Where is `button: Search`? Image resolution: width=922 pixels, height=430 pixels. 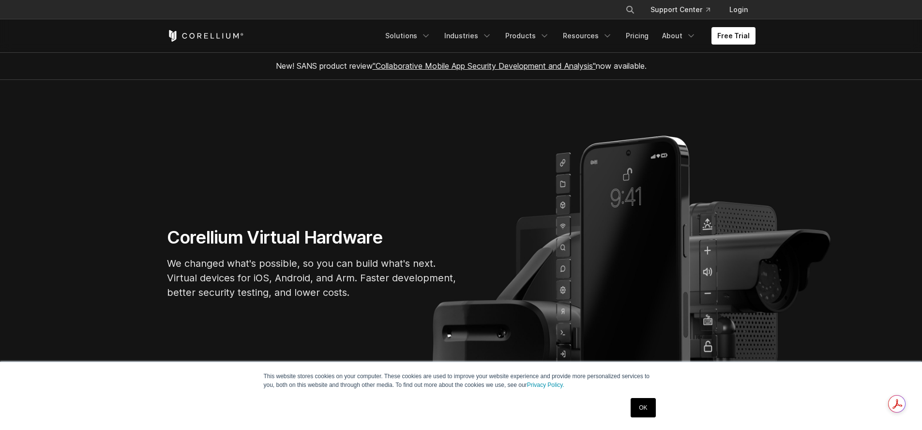
button: Search is located at coordinates (630, 10).